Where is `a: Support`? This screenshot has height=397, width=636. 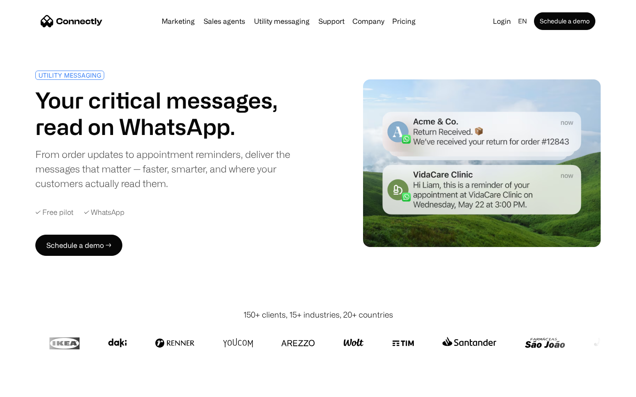 a: Support is located at coordinates (331, 21).